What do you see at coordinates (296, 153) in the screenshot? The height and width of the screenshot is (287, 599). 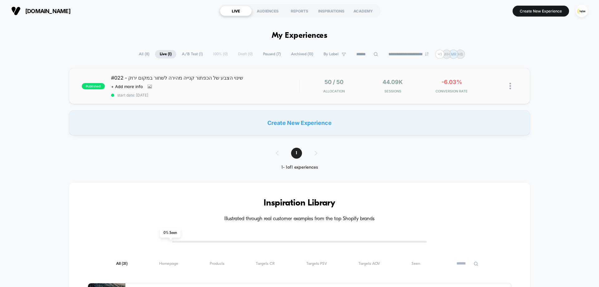 I see `span: 1` at bounding box center [296, 153].